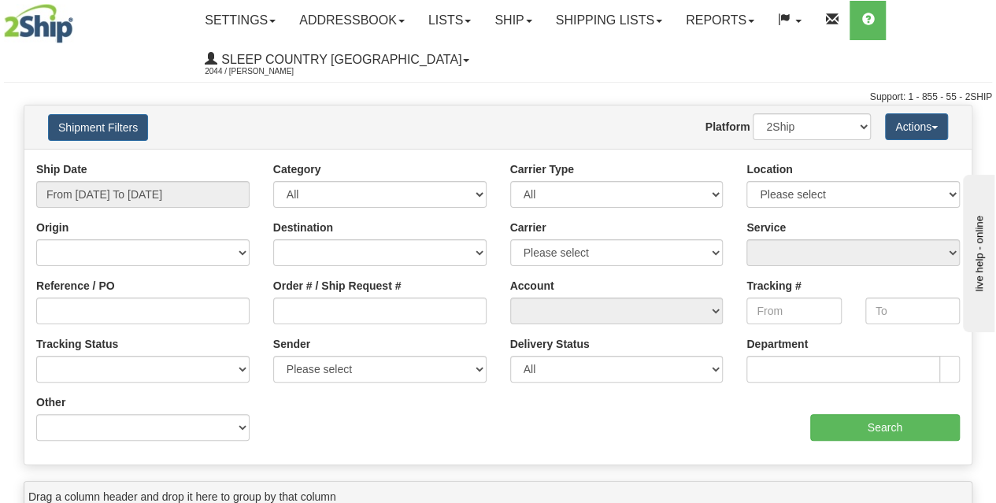 This screenshot has height=503, width=996. What do you see at coordinates (303, 228) in the screenshot?
I see `label: Destination` at bounding box center [303, 228].